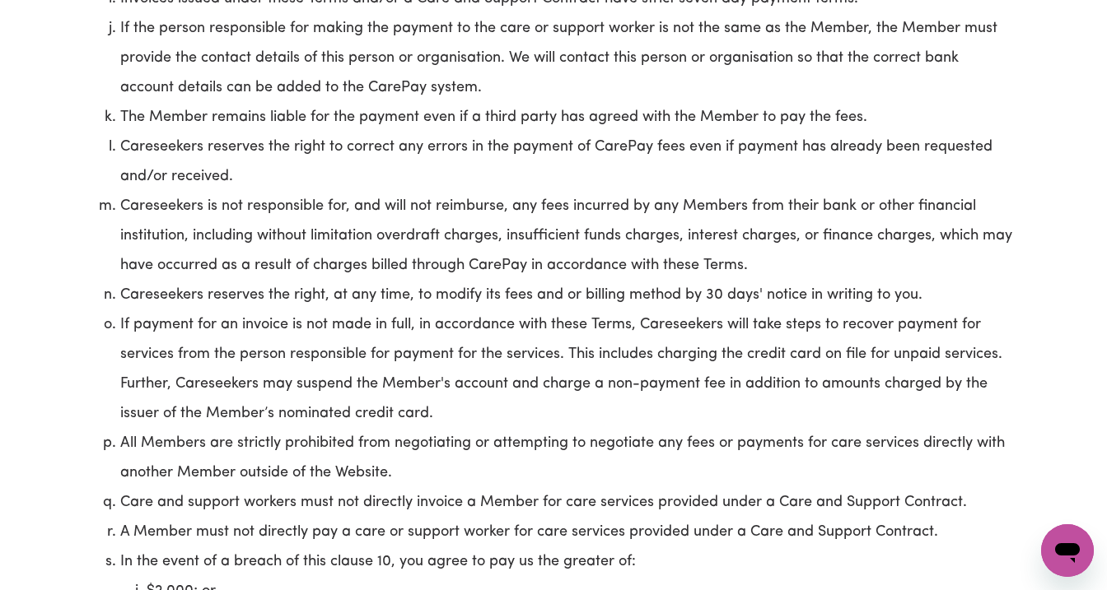 The image size is (1107, 590). I want to click on li: Careseekers reserves the right, at any time, to modify its fees and or billing method by 30 days'..., so click(567, 296).